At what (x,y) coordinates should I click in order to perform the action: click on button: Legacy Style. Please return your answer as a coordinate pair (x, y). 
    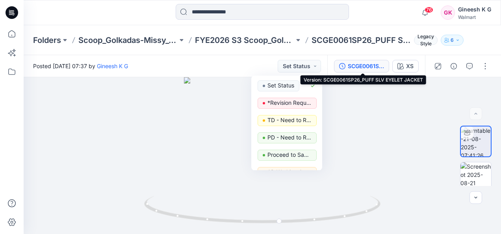
    Looking at the image, I should click on (424, 40).